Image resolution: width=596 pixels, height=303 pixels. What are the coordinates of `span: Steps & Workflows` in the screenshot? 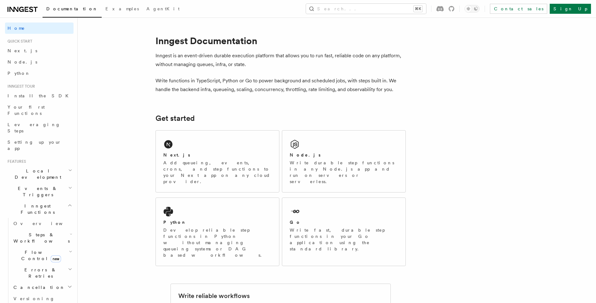 It's located at (40, 238).